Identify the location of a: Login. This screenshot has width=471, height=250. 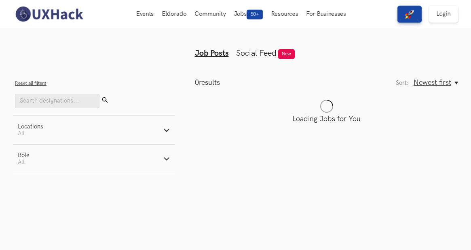
(443, 14).